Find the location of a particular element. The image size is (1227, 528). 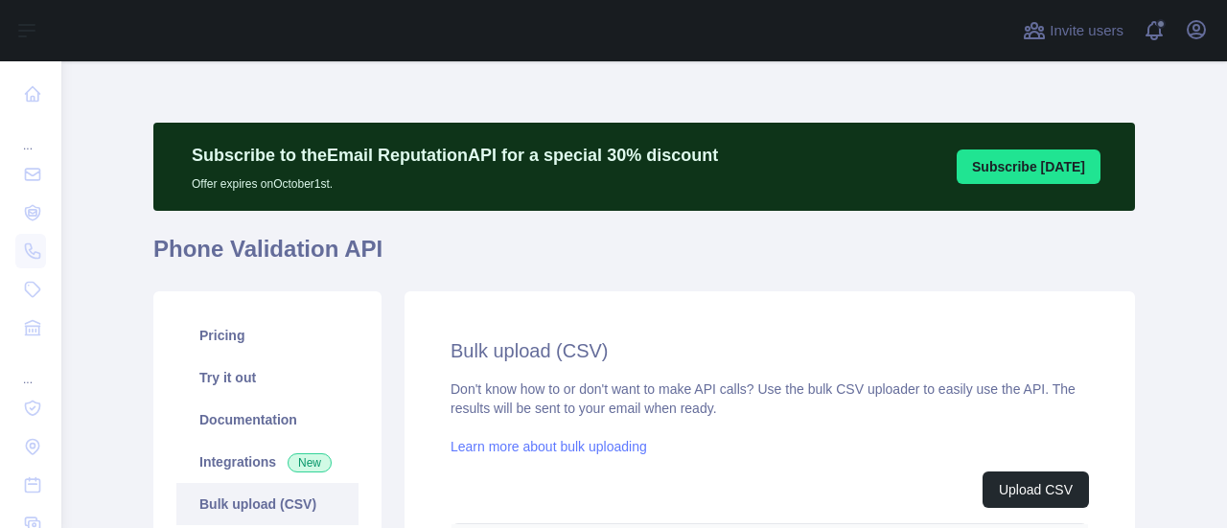

a: Documentation is located at coordinates (267, 420).